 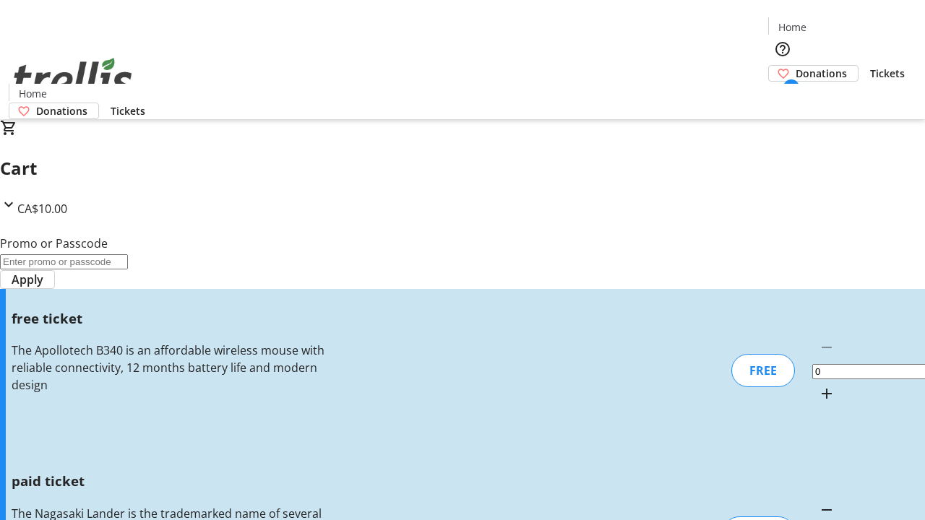 What do you see at coordinates (27, 280) in the screenshot?
I see `span: Apply` at bounding box center [27, 280].